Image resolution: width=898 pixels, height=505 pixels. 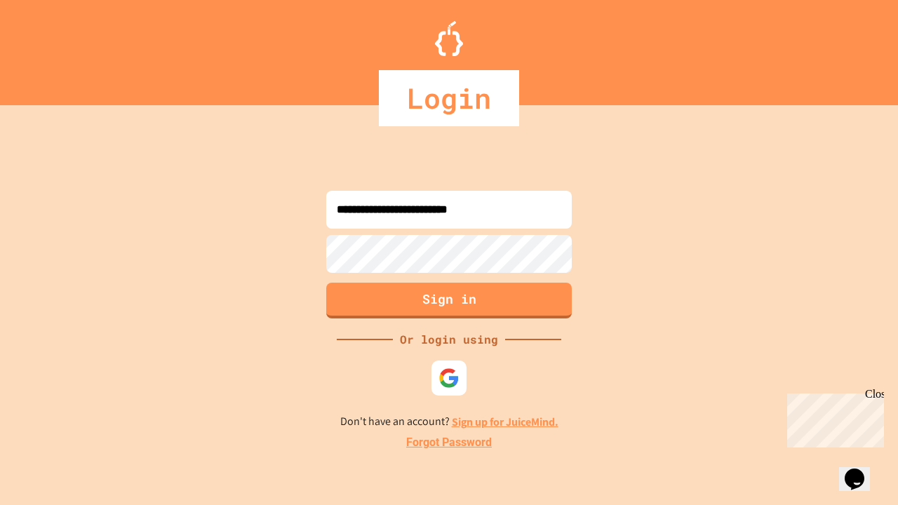 What do you see at coordinates (449, 442) in the screenshot?
I see `a: Forgot Password` at bounding box center [449, 442].